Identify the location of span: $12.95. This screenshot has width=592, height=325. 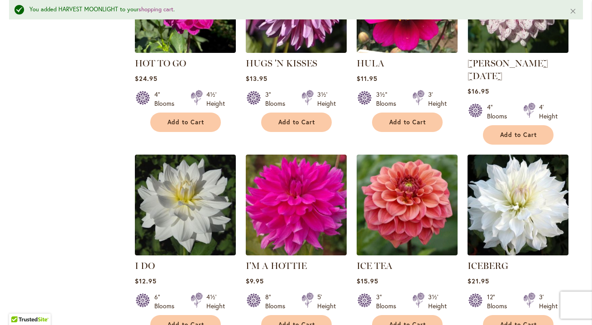
(146, 281).